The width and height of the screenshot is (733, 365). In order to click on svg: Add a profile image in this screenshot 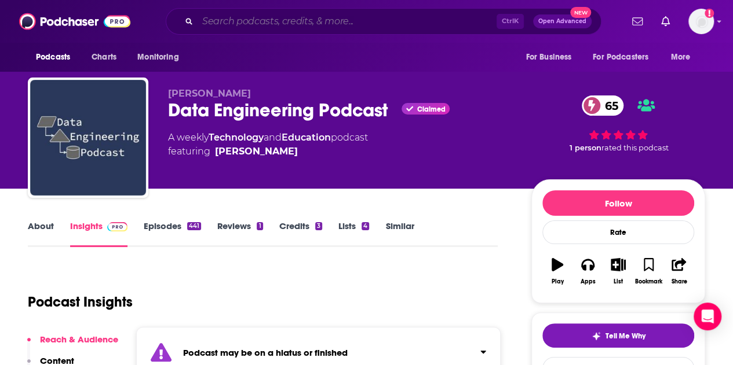, I will do `click(709, 13)`.